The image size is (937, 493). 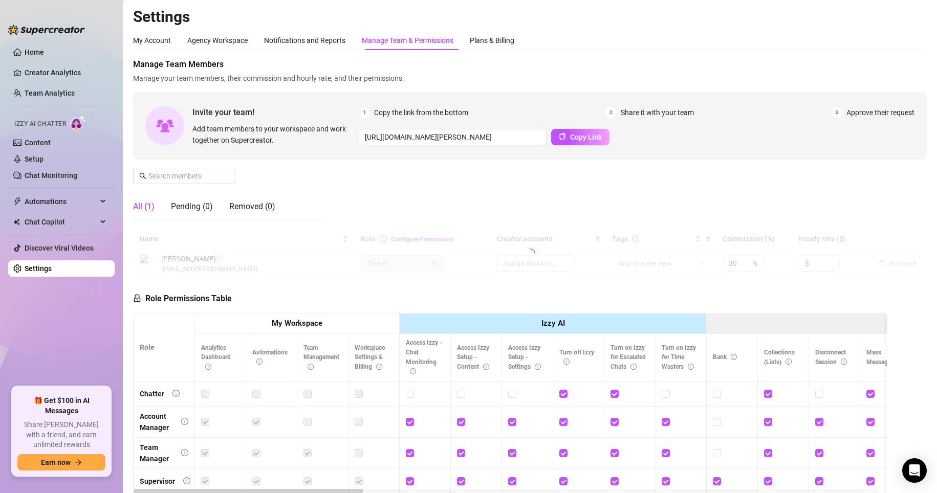 What do you see at coordinates (34, 52) in the screenshot?
I see `a: Home` at bounding box center [34, 52].